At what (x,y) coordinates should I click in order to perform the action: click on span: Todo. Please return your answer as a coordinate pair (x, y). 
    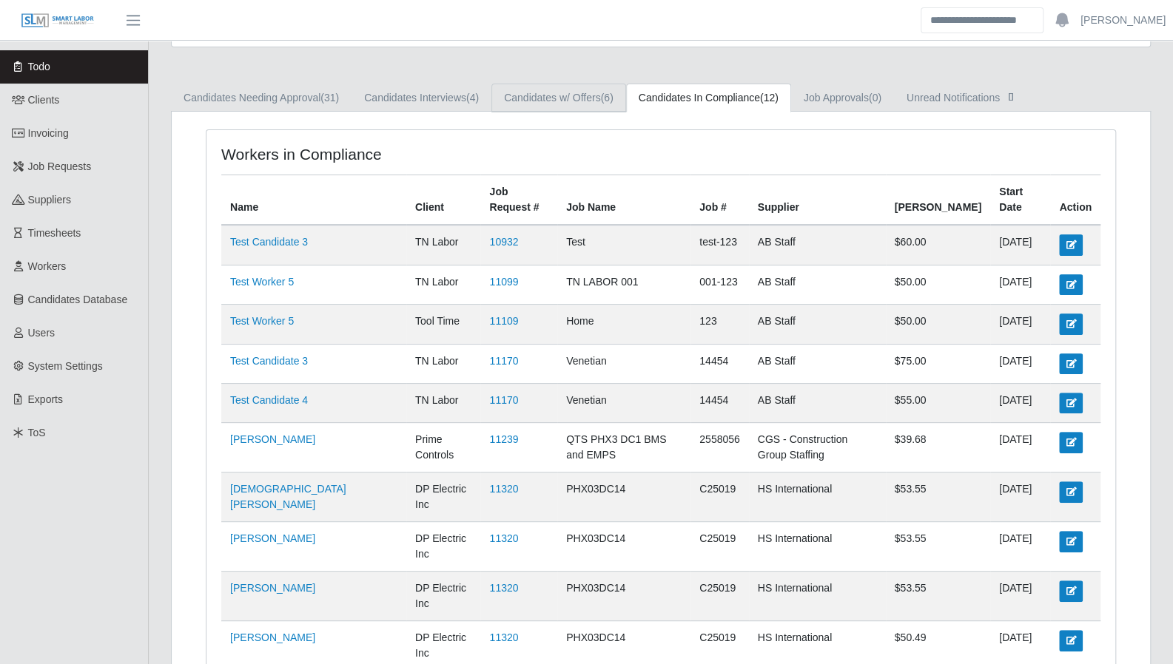
    Looking at the image, I should click on (39, 67).